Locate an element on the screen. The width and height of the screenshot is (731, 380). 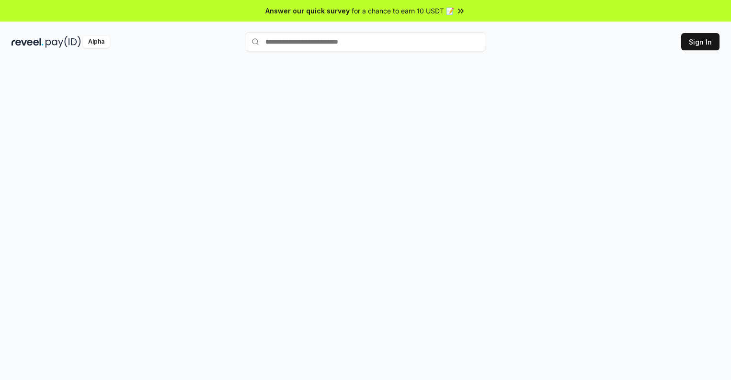
button: Sign In is located at coordinates (700, 42).